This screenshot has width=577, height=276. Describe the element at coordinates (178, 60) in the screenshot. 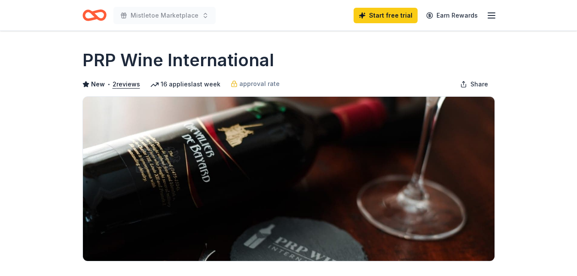

I see `h1: PRP Wine International` at that location.